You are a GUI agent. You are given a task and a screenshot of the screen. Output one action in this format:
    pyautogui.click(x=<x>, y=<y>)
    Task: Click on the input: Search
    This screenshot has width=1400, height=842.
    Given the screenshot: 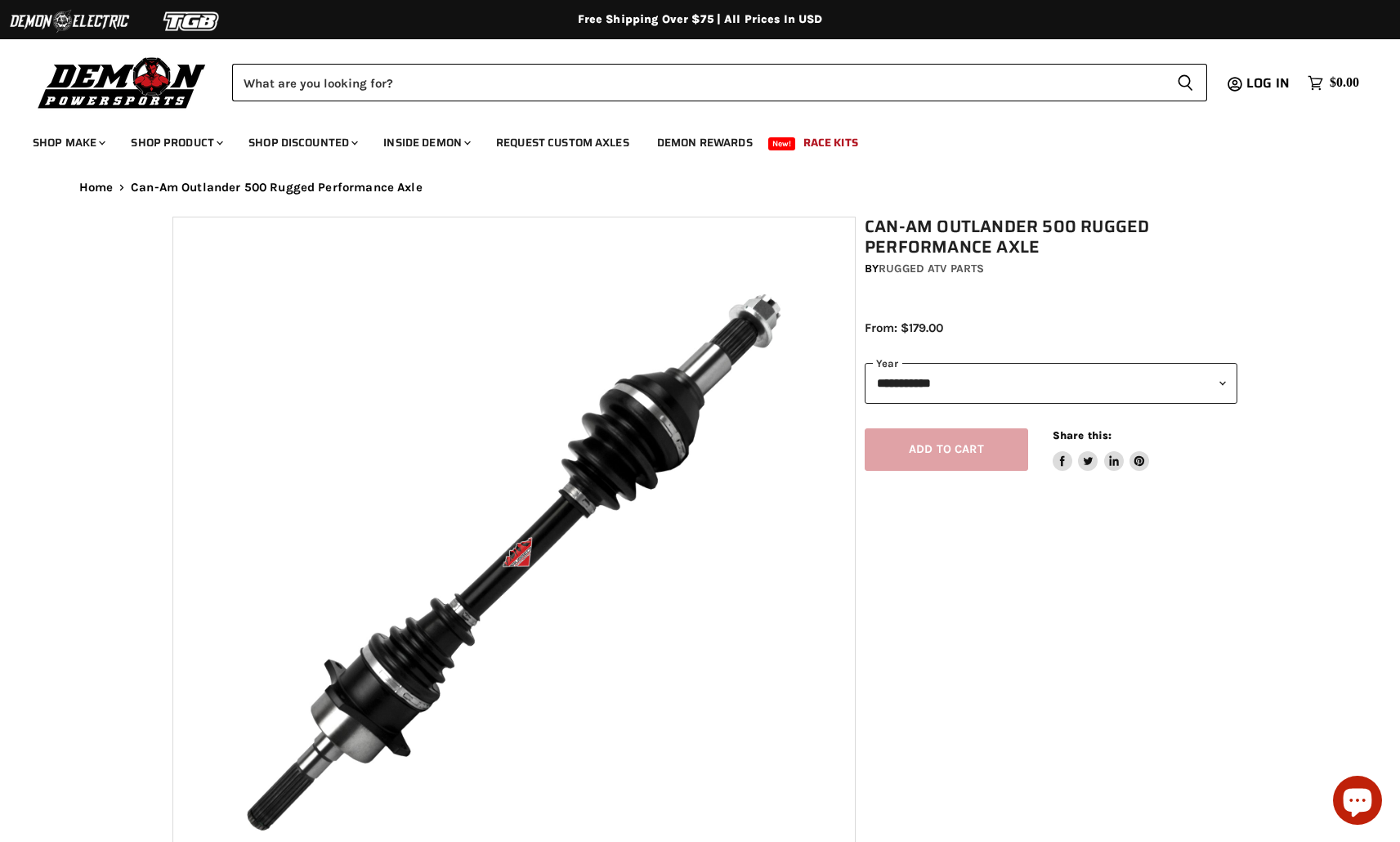 What is the action you would take?
    pyautogui.click(x=698, y=83)
    